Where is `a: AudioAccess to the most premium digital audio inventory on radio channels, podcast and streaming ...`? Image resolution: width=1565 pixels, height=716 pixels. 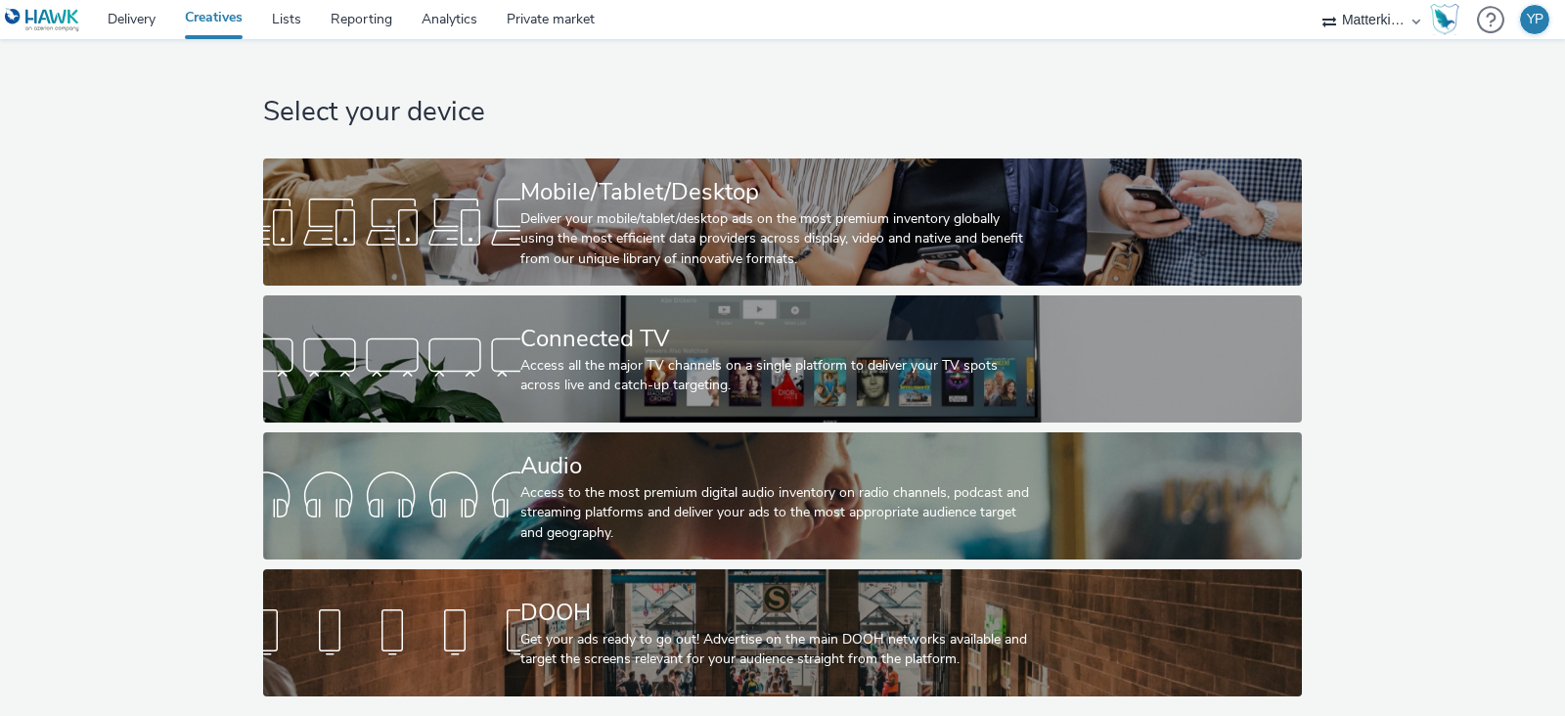 a: AudioAccess to the most premium digital audio inventory on radio channels, podcast and streaming ... is located at coordinates (783, 496).